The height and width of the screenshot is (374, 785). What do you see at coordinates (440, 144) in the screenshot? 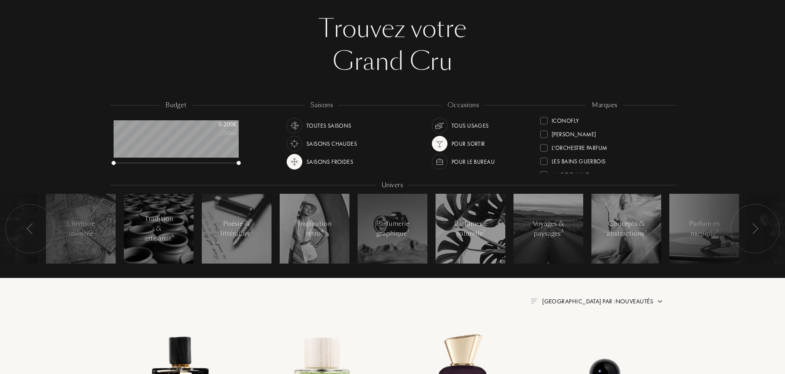
I see `img: usage_occasion_party.svg` at bounding box center [440, 144].